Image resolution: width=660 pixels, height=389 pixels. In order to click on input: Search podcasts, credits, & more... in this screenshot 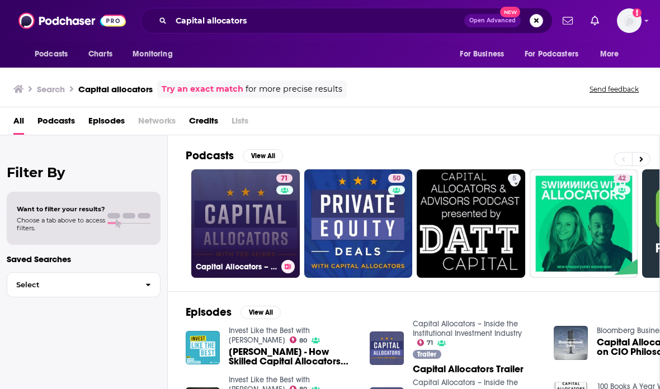, I will do `click(318, 21)`.